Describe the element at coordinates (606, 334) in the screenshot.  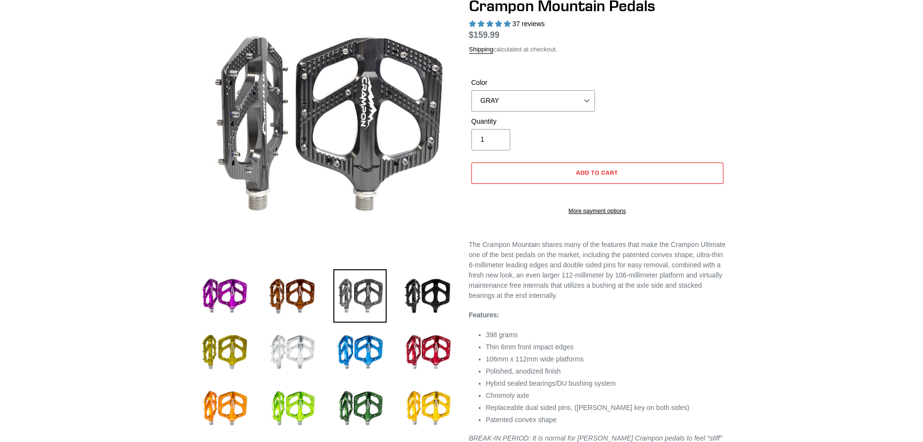
I see `li: 398 grams` at that location.